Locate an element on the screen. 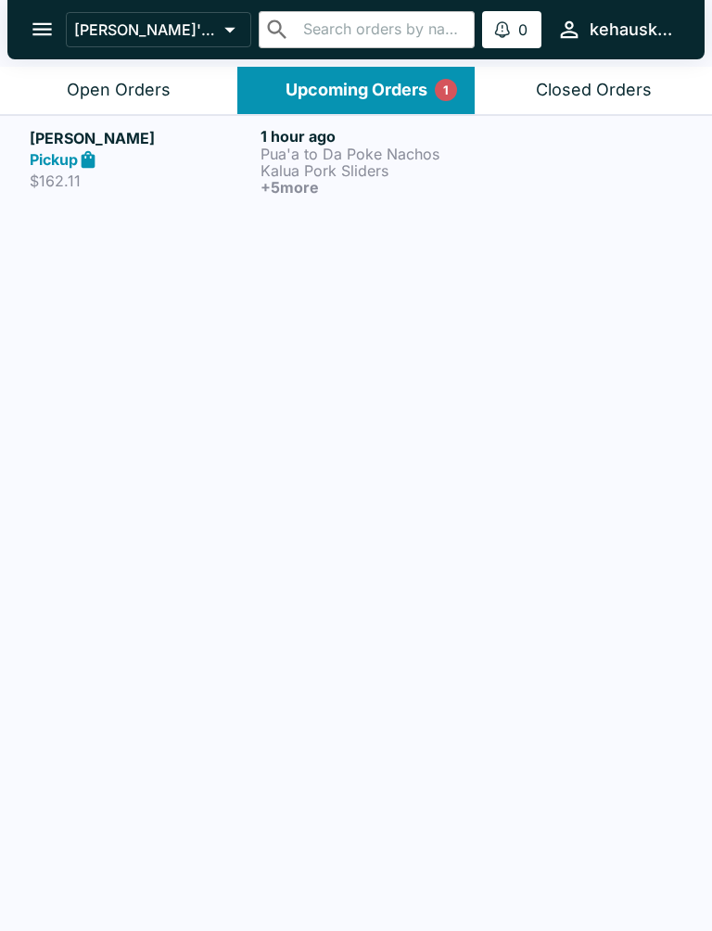 This screenshot has width=712, height=931. button: open drawer is located at coordinates (42, 29).